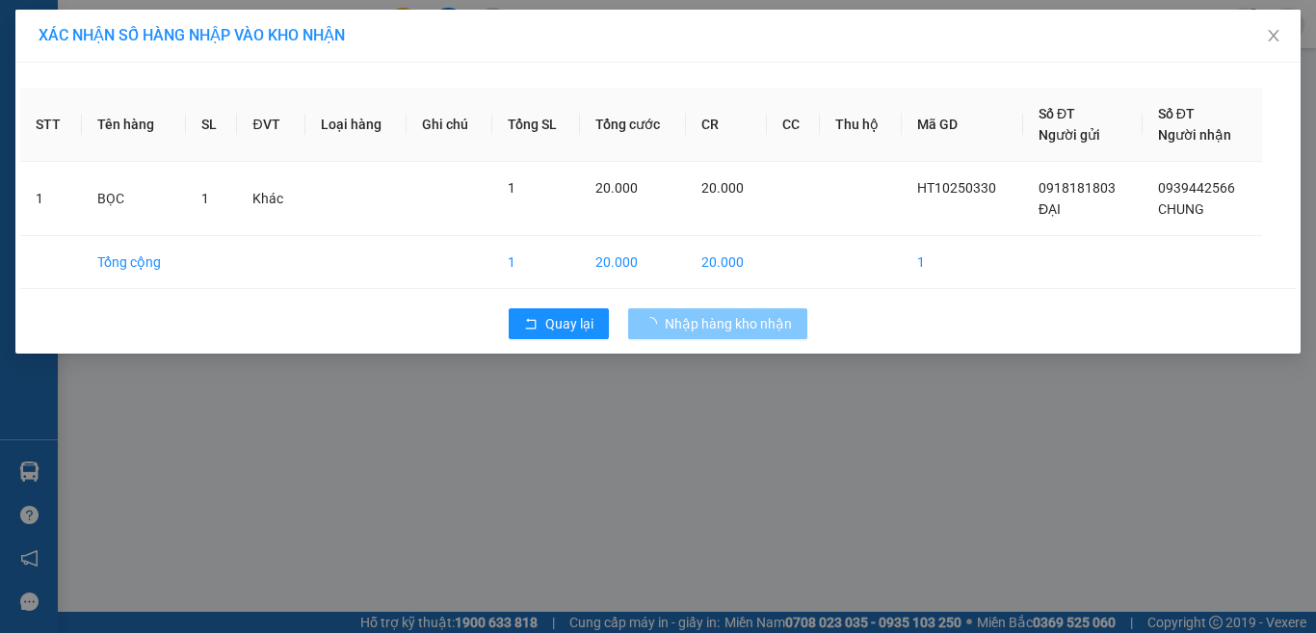  What do you see at coordinates (271, 124) in the screenshot?
I see `th: ĐVT` at bounding box center [271, 124].